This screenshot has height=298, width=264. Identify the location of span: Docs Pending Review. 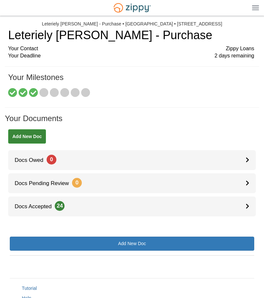
(45, 183).